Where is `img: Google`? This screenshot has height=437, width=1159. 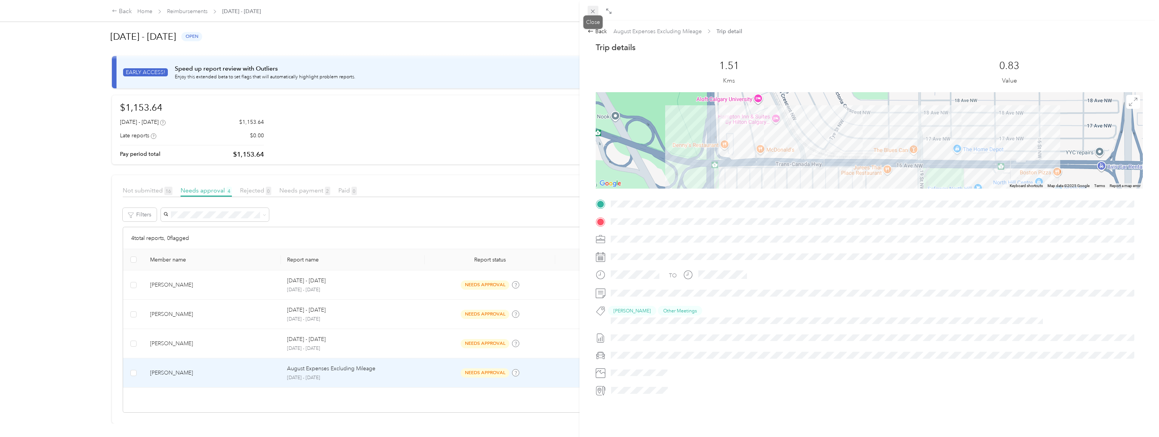
img: Google is located at coordinates (611, 184).